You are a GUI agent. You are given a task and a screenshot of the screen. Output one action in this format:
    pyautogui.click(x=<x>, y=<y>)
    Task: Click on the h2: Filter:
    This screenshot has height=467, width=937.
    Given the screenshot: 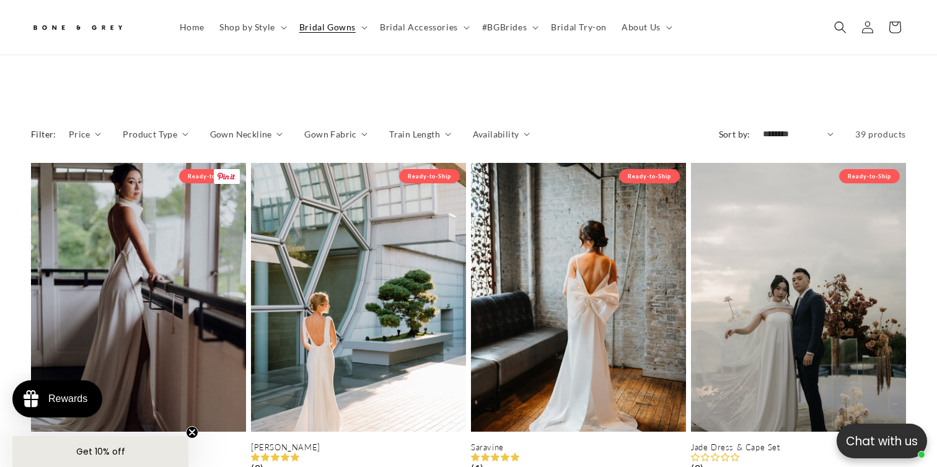 What is the action you would take?
    pyautogui.click(x=43, y=134)
    